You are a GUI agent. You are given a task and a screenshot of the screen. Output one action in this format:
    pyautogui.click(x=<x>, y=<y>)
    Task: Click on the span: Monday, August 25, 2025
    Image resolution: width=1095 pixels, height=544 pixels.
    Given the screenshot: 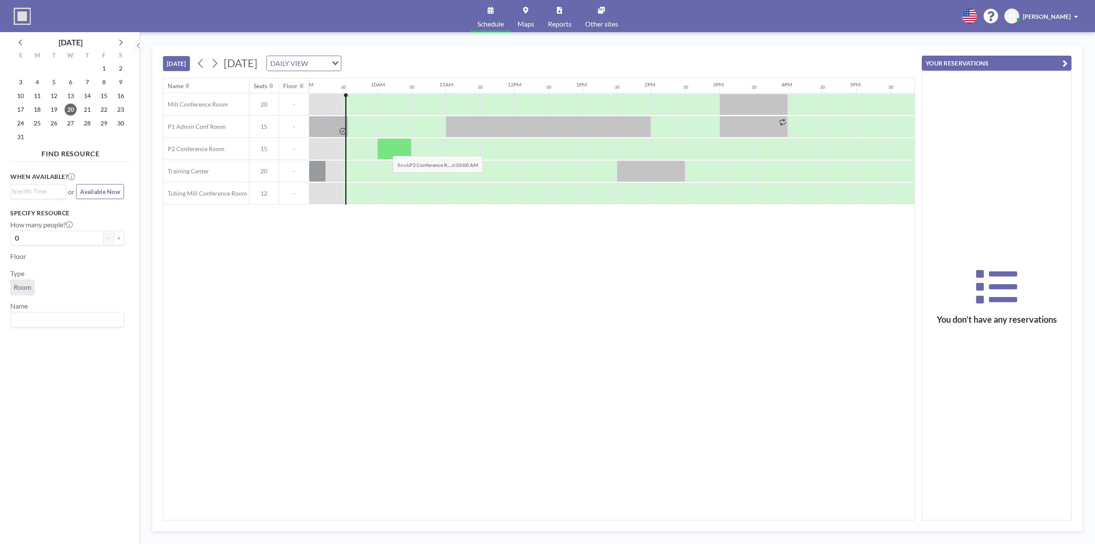 What is the action you would take?
    pyautogui.click(x=37, y=123)
    